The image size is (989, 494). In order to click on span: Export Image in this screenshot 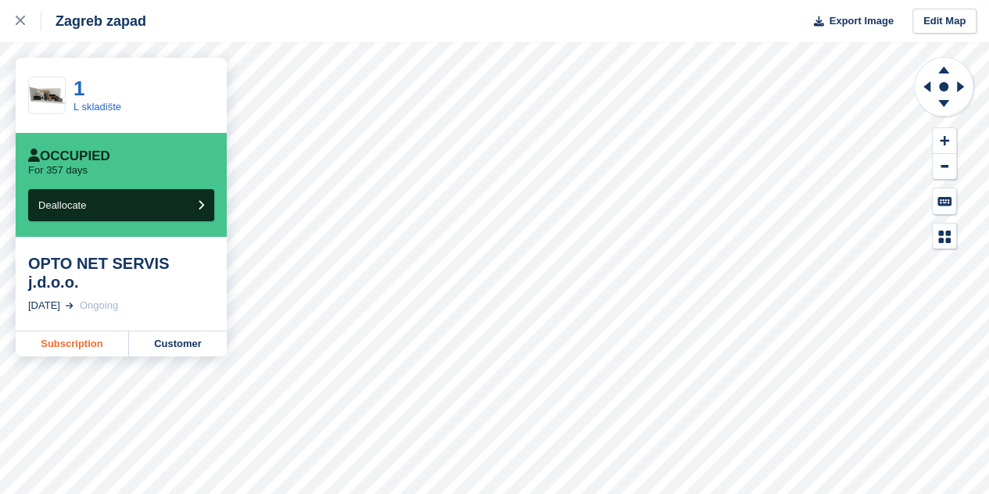, I will do `click(861, 21)`.